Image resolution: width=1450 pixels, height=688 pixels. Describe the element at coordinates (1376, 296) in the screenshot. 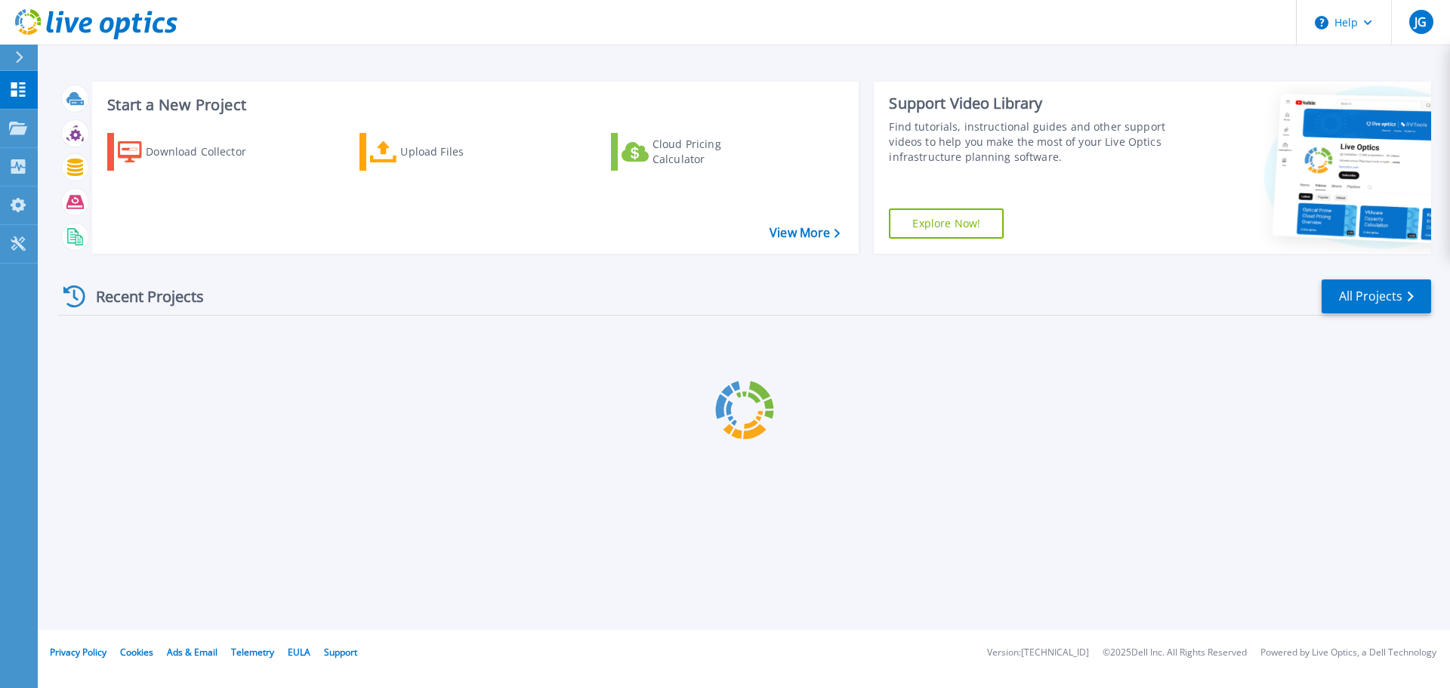

I see `a: All Projects` at that location.